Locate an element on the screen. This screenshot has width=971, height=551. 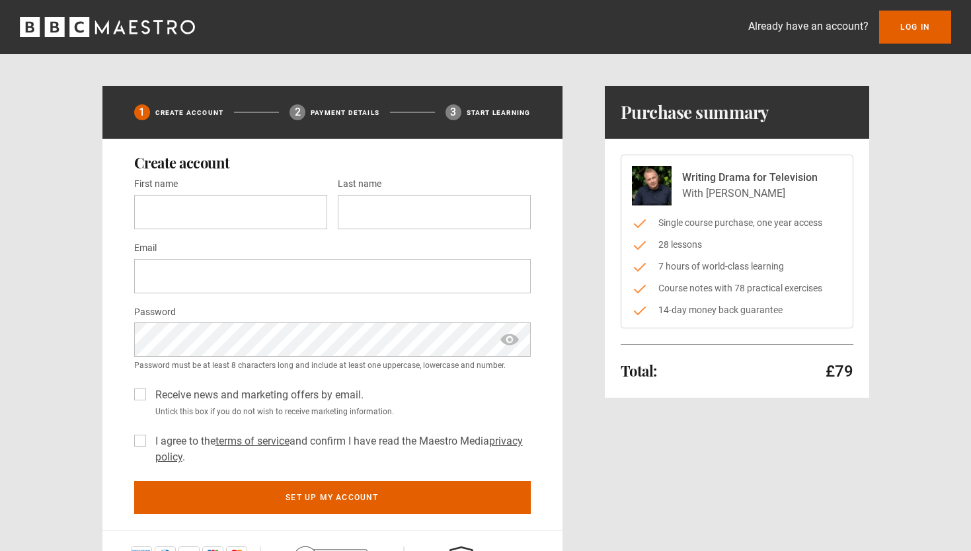
h2: Total: is located at coordinates (639, 371).